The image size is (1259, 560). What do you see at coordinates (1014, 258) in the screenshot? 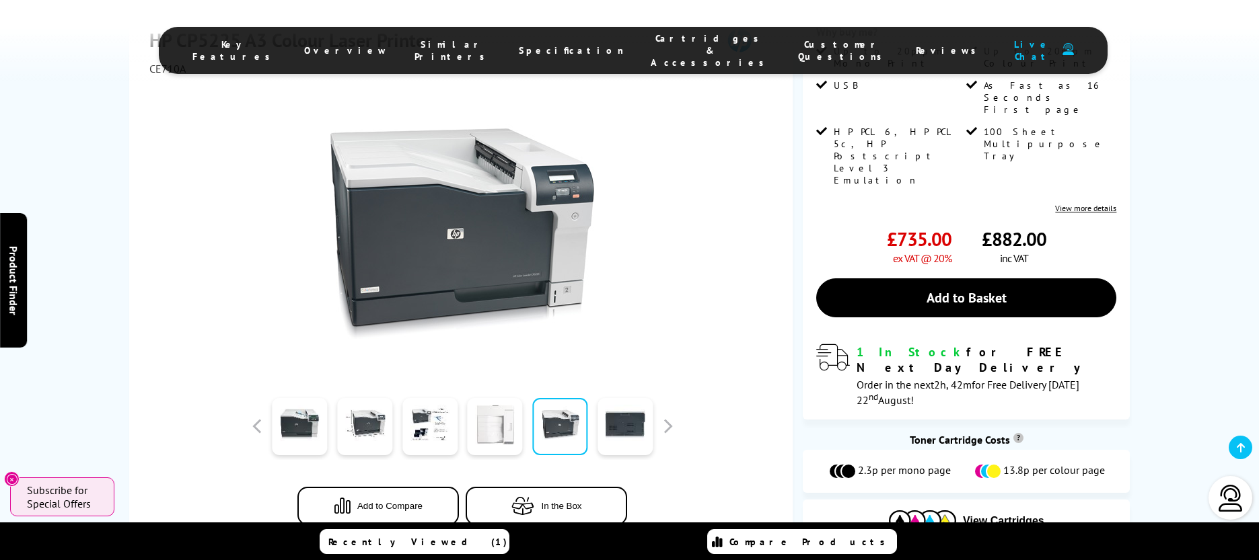
I see `span: inc VAT` at bounding box center [1014, 258].